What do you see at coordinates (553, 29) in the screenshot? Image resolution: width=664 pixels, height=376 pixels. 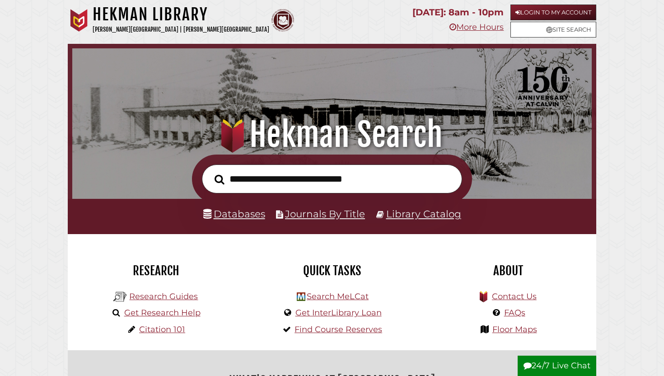 I see `a: Site Search` at bounding box center [553, 29].